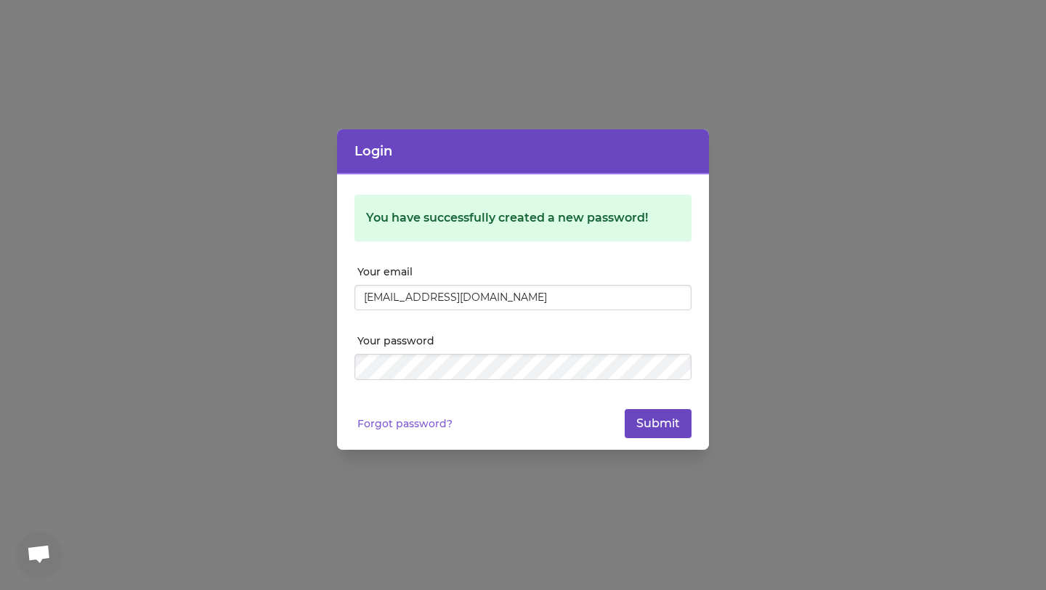 Image resolution: width=1046 pixels, height=590 pixels. I want to click on div: Open chat, so click(39, 553).